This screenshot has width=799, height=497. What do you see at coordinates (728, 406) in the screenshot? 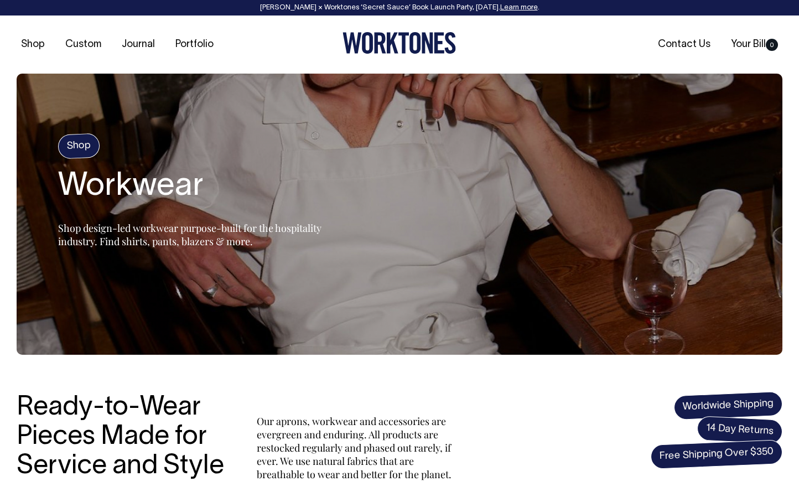
I see `span: Worldwide Shipping` at bounding box center [728, 406].